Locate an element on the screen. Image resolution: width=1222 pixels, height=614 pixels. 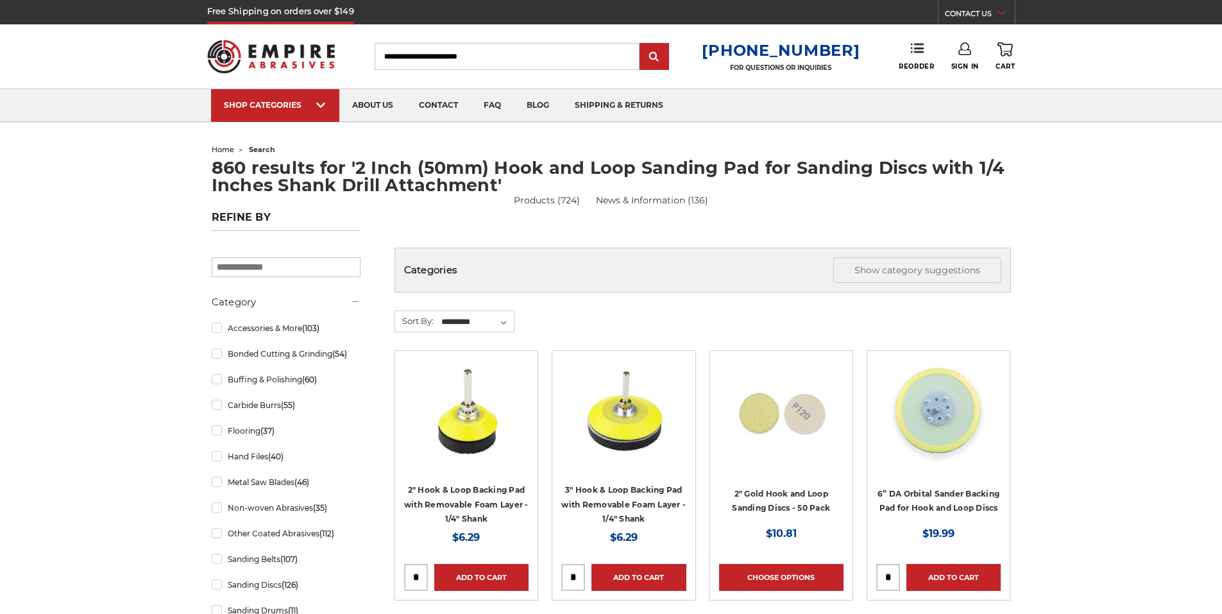
img: 2-inch yellow sanding pad with black foam layer and versatile 1/4-inch shank/spindle for precisio... is located at coordinates (466, 411).